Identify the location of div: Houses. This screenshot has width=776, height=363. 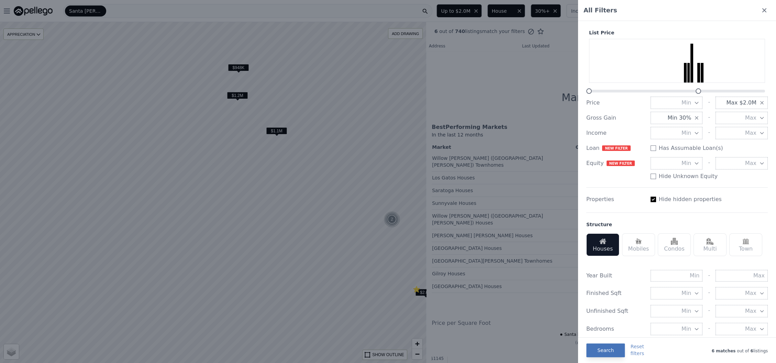
(603, 245).